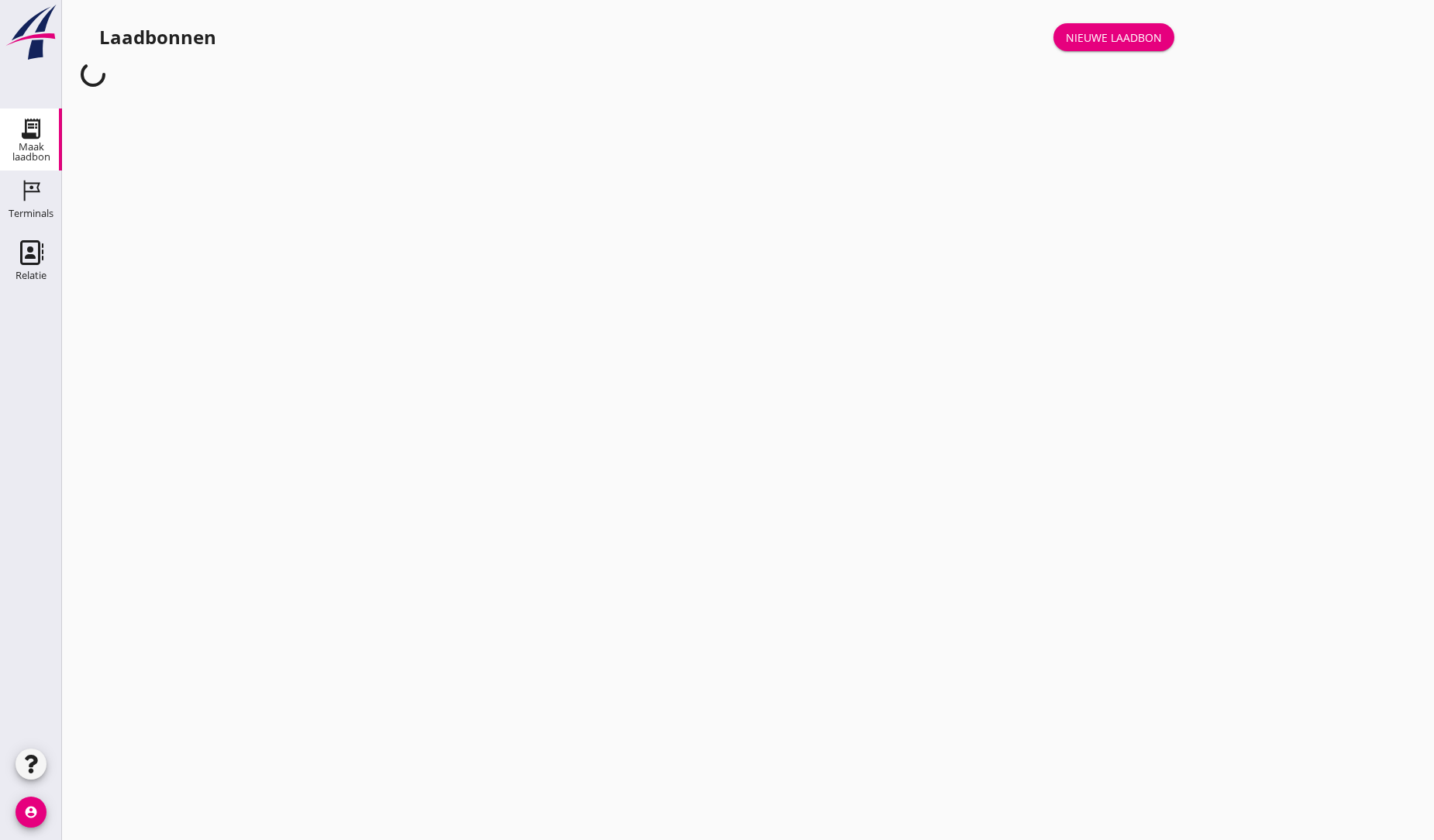 This screenshot has height=840, width=1434. Describe the element at coordinates (31, 32) in the screenshot. I see `img: logo-small.a267ee39.svg` at that location.